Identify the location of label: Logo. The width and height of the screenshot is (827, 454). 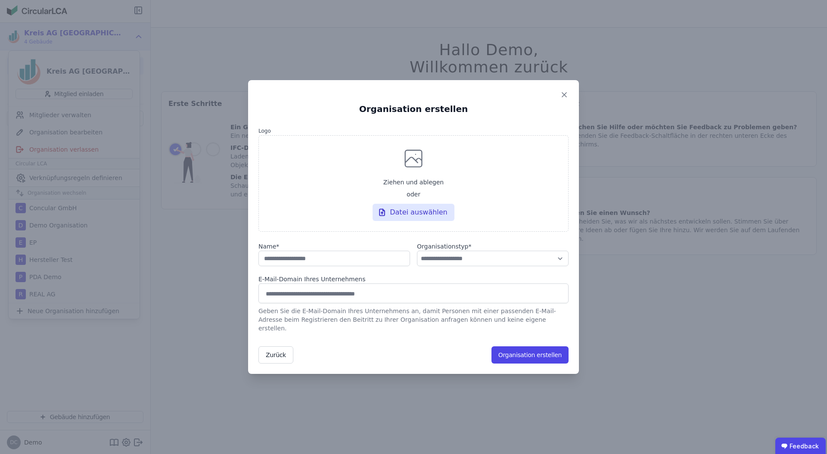
(413, 131).